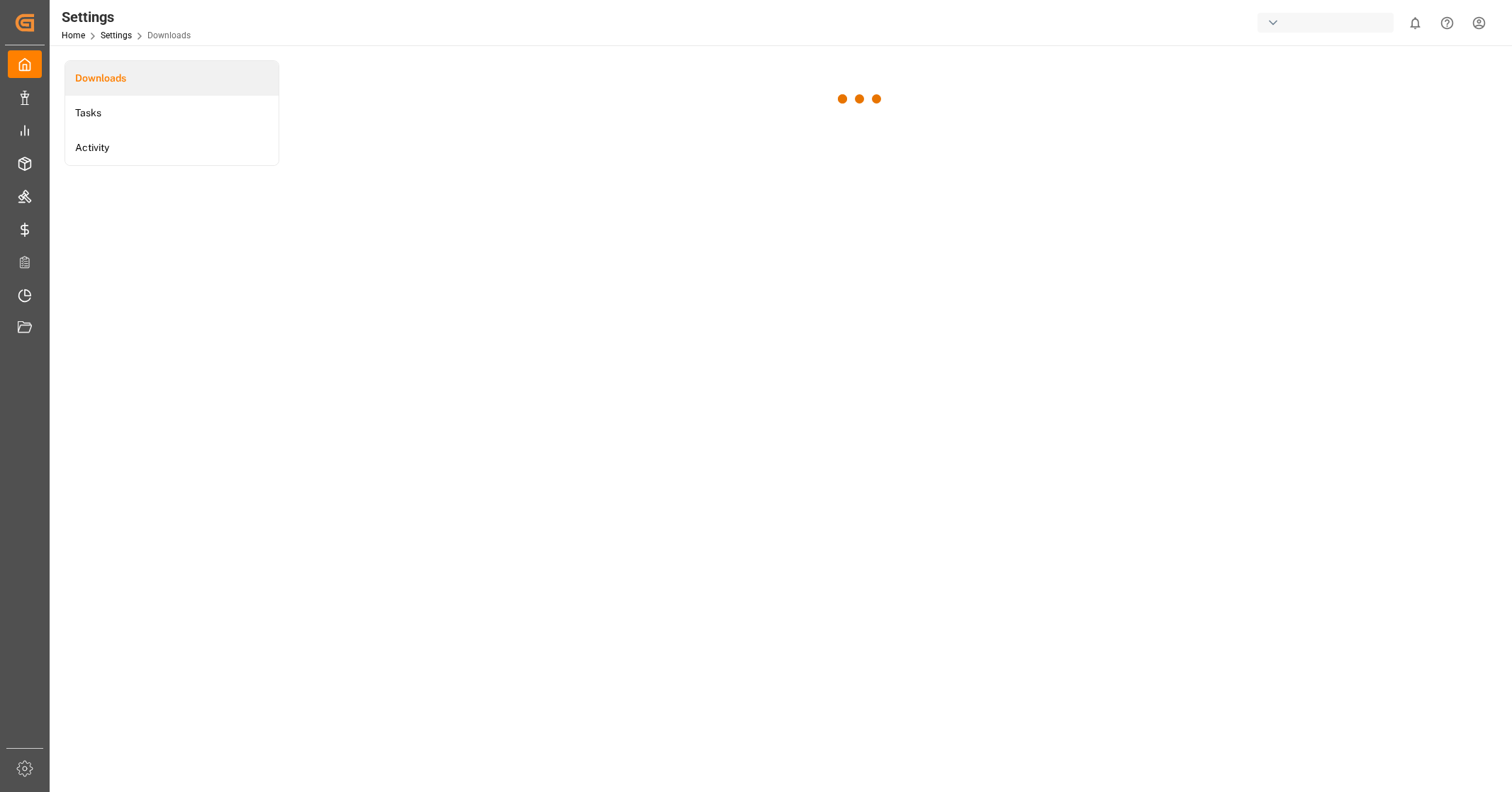 This screenshot has height=792, width=1512. I want to click on a: Home, so click(73, 35).